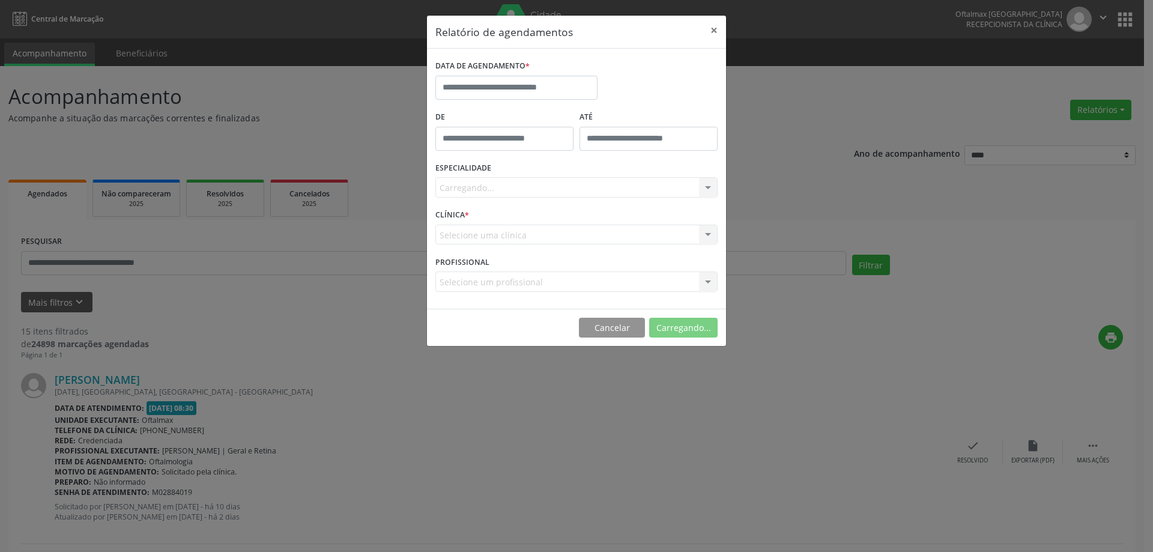 The width and height of the screenshot is (1153, 552). I want to click on button: Carregando..., so click(683, 328).